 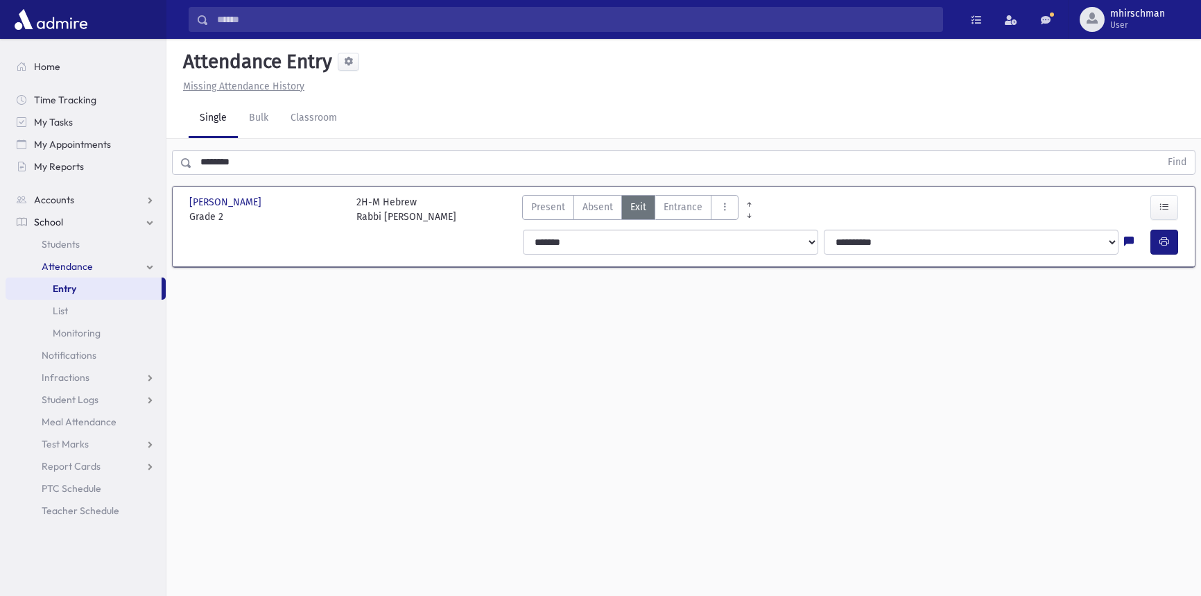 What do you see at coordinates (51, 19) in the screenshot?
I see `img: AdmirePro` at bounding box center [51, 19].